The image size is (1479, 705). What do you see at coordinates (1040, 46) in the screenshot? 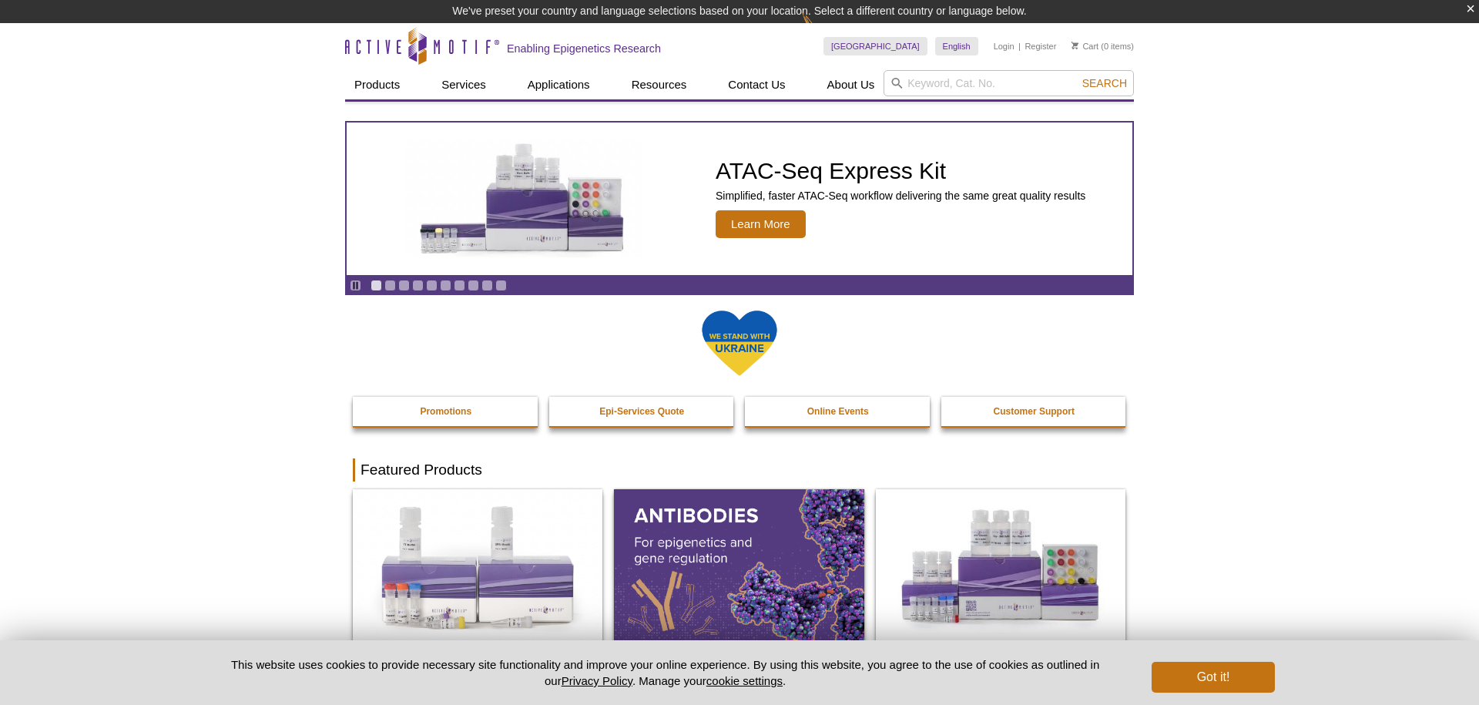
I see `a: Register` at bounding box center [1040, 46].